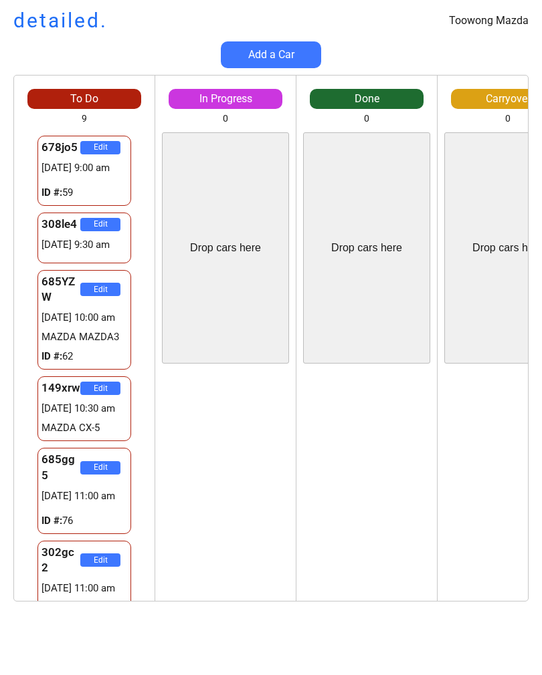 The width and height of the screenshot is (542, 675). Describe the element at coordinates (61, 561) in the screenshot. I see `div: 302gc2` at that location.